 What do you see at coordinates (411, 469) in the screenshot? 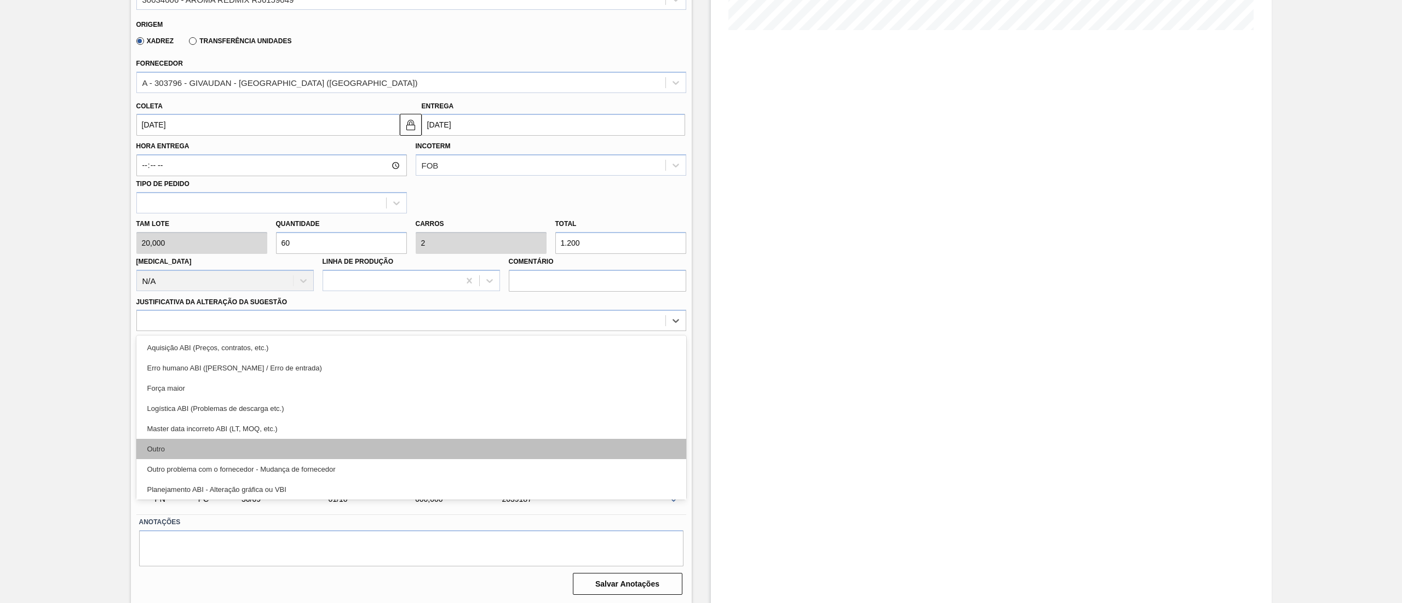
I see `div: Outro problema com o fornecedor - Mudança de fornecedor` at bounding box center [411, 469].